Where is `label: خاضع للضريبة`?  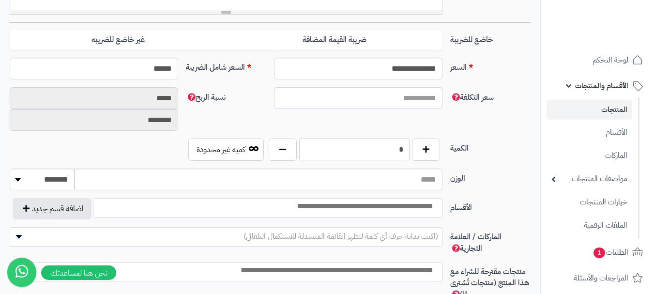
label: خاضع للضريبة is located at coordinates (491, 38).